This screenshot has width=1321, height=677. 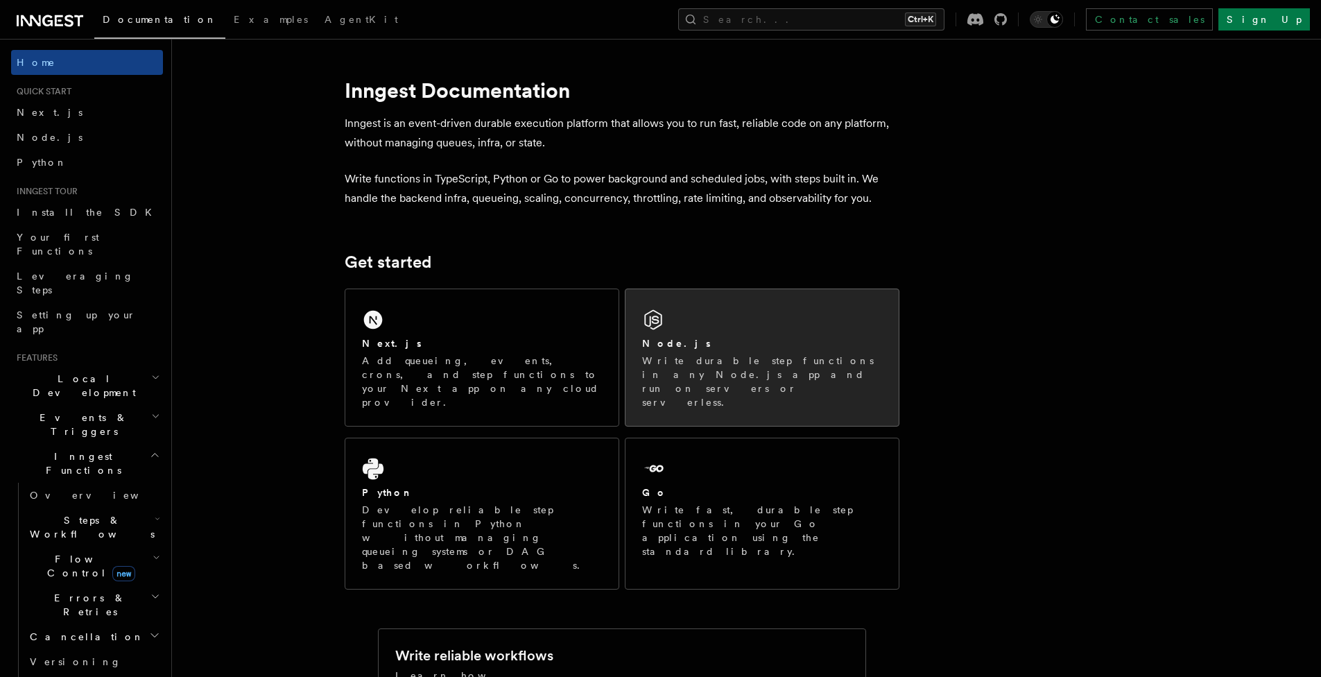 What do you see at coordinates (388, 492) in the screenshot?
I see `h2: Python` at bounding box center [388, 492].